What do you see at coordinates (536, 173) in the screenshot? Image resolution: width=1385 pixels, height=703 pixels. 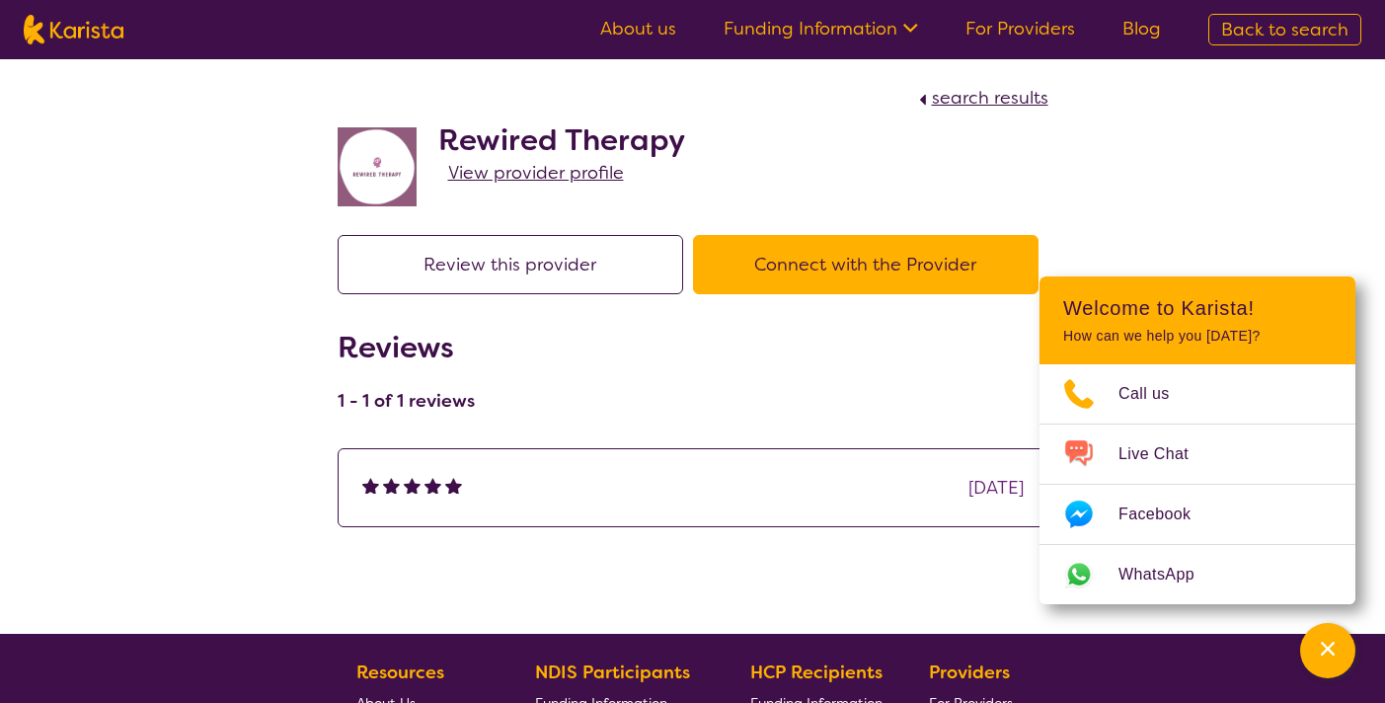 I see `a: View provider profile` at bounding box center [536, 173].